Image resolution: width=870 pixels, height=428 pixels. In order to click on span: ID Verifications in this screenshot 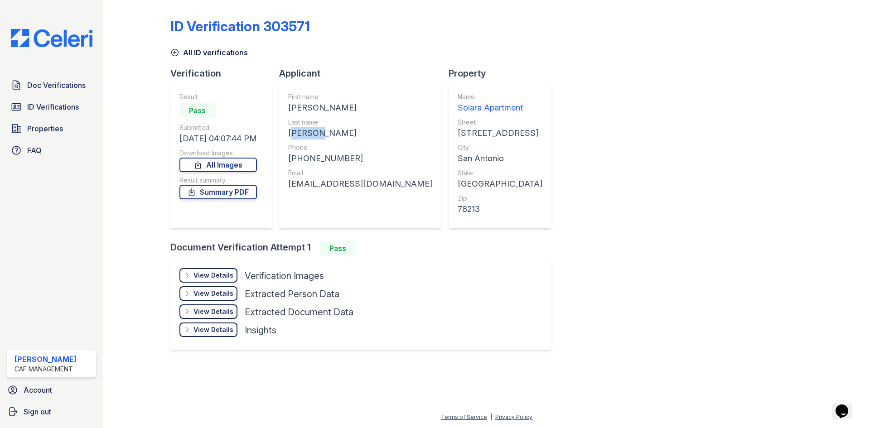, I will do `click(53, 107)`.